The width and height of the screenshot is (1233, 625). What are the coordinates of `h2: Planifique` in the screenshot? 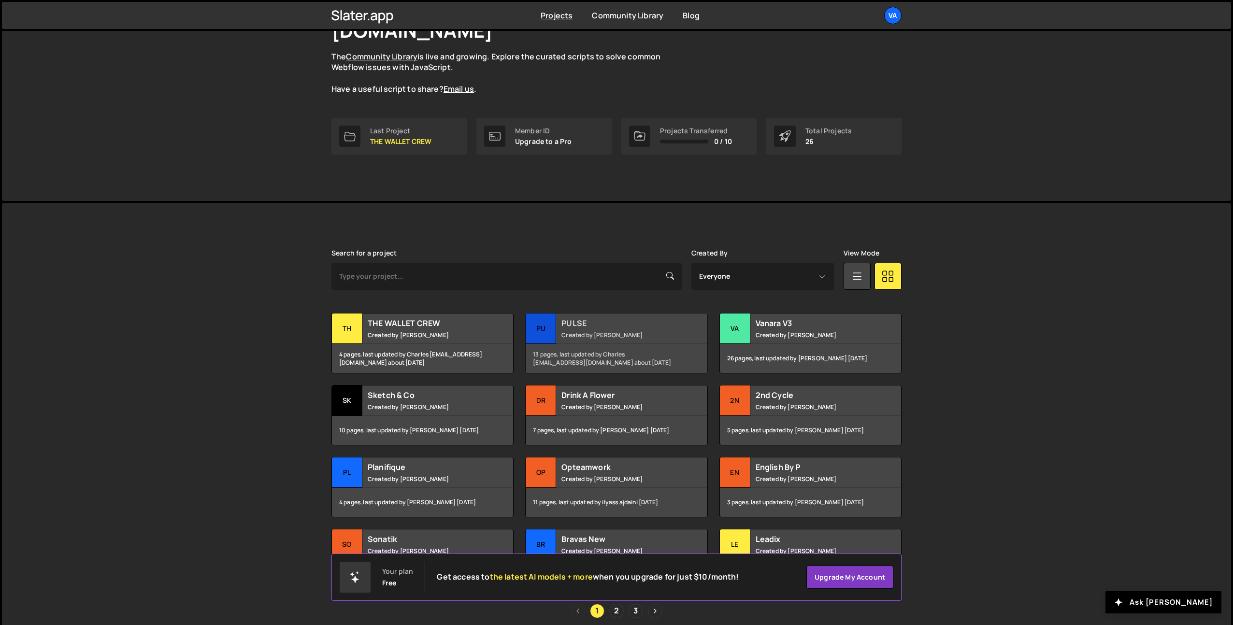 It's located at (425, 467).